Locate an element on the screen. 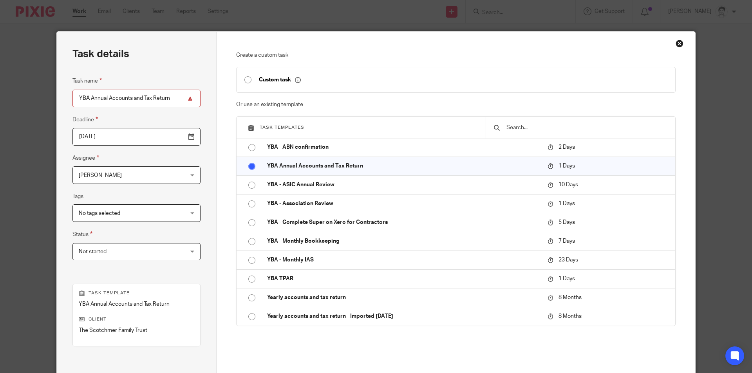  span: 5 Days is located at coordinates (567, 222).